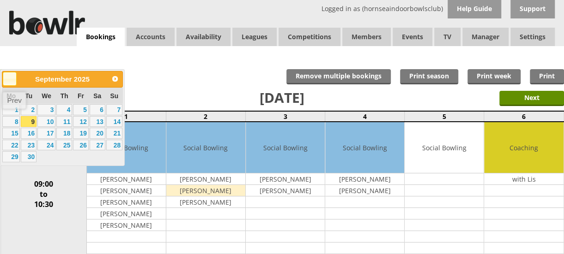 The width and height of the screenshot is (564, 254). What do you see at coordinates (46, 96) in the screenshot?
I see `span: Wednesday` at bounding box center [46, 96].